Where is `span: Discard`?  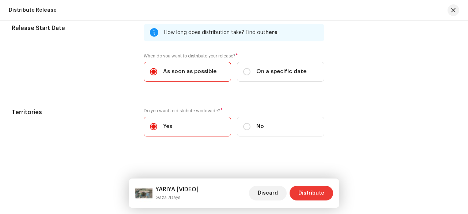
span: Discard is located at coordinates (268, 193).